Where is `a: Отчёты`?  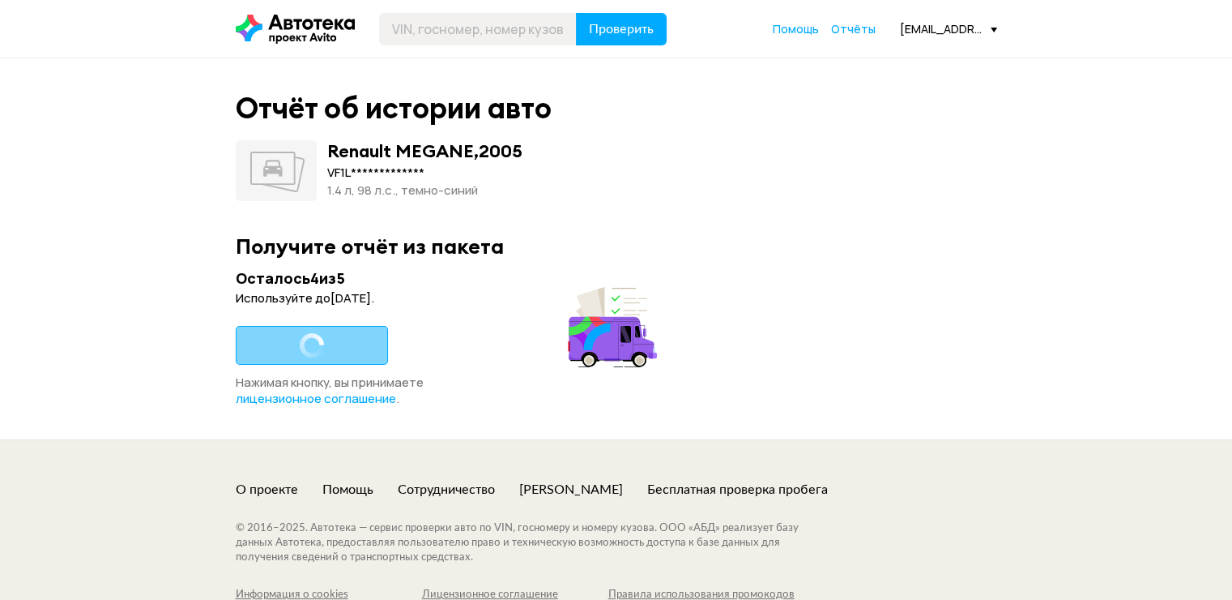
a: Отчёты is located at coordinates (853, 29).